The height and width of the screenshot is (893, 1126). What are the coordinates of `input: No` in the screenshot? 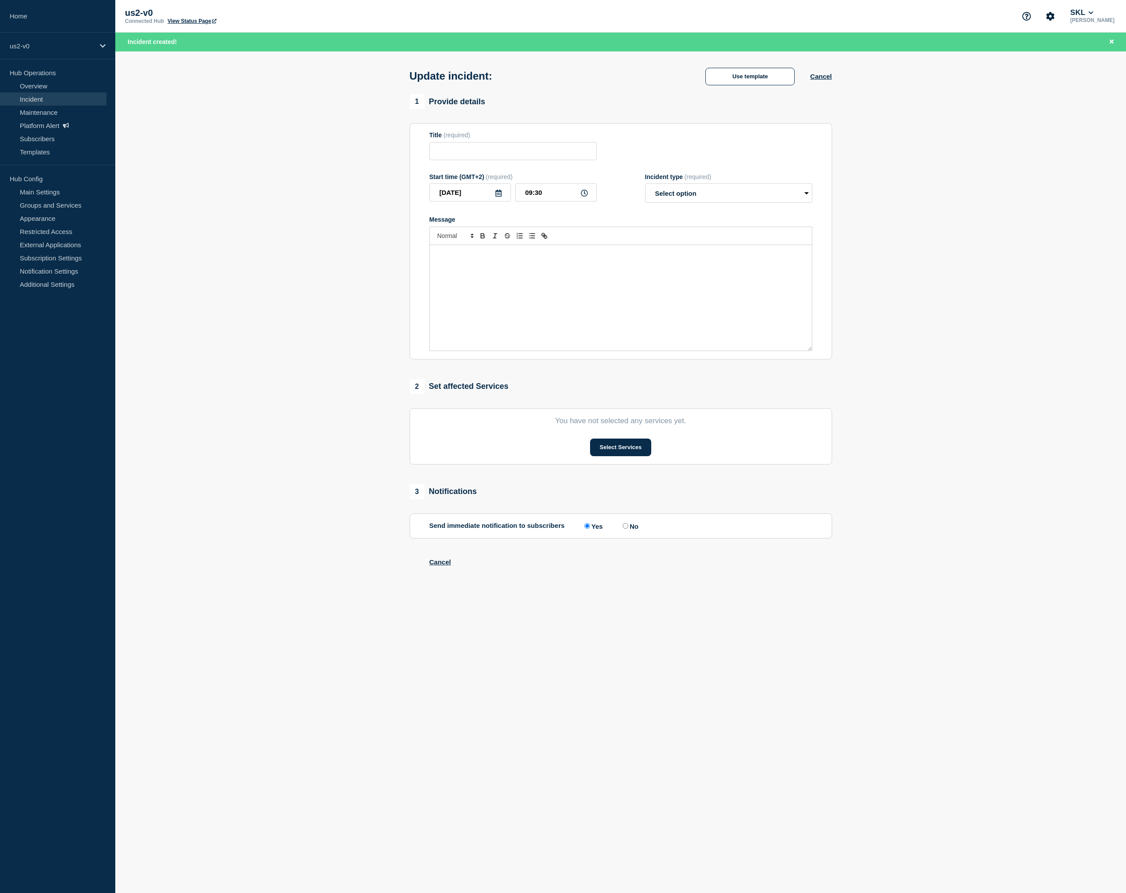 It's located at (625, 526).